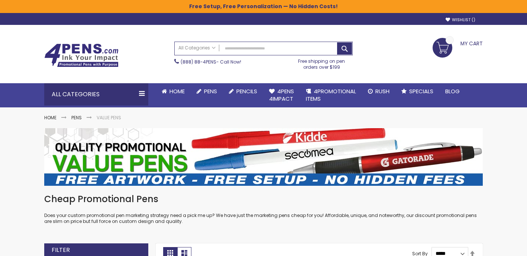 Image resolution: width=527 pixels, height=256 pixels. Describe the element at coordinates (264, 199) in the screenshot. I see `h1: Cheap Promotional Pens` at that location.